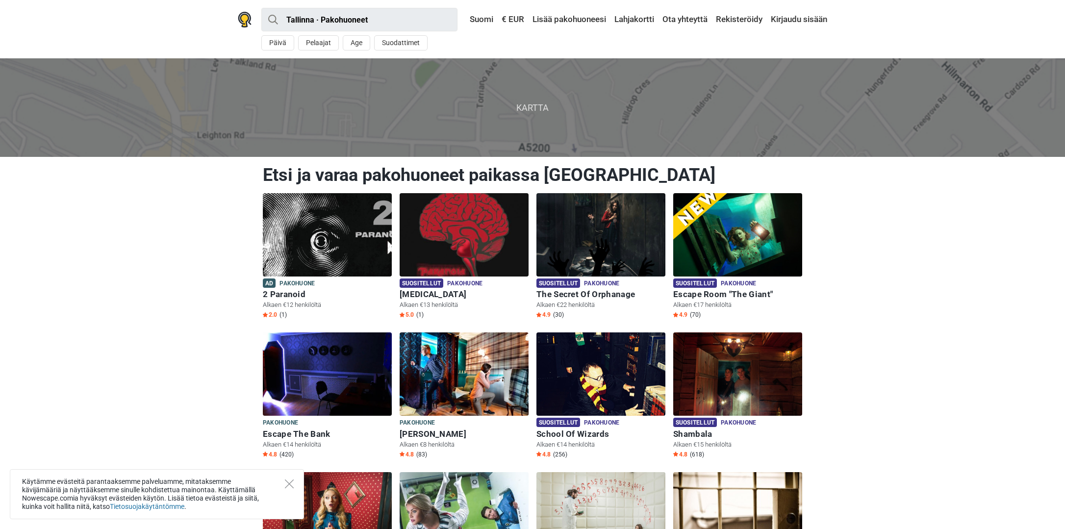 Image resolution: width=1065 pixels, height=529 pixels. What do you see at coordinates (737, 305) in the screenshot?
I see `p: Alkaen €17 henkilöltä` at bounding box center [737, 305].